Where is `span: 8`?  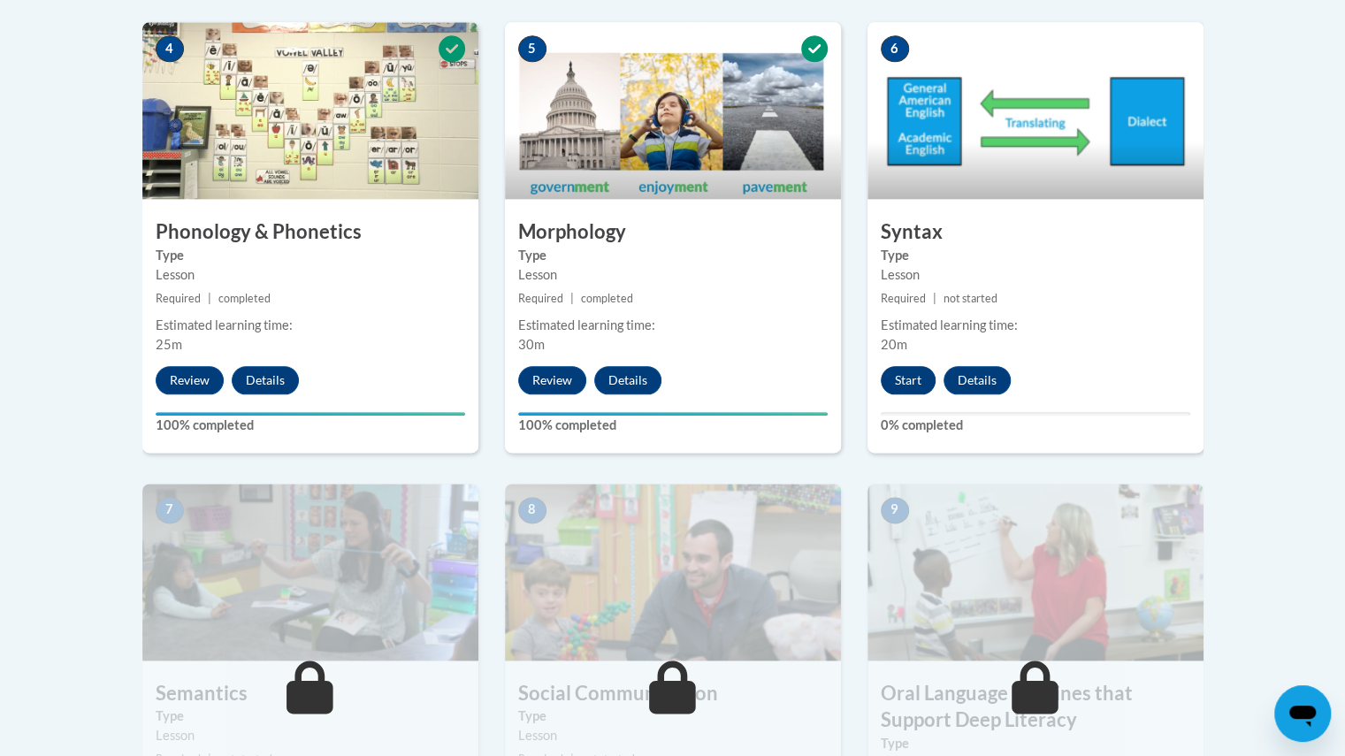
span: 8 is located at coordinates (532, 510).